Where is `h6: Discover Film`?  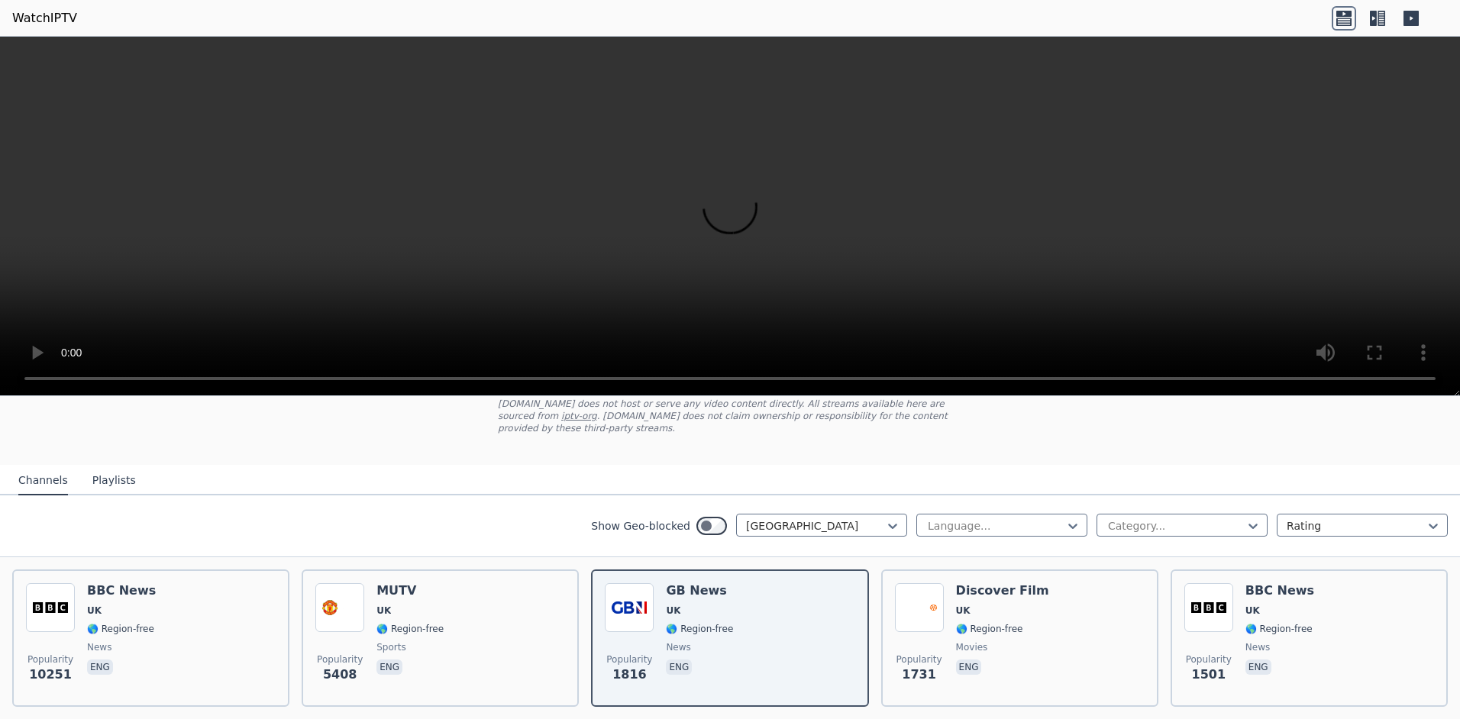
h6: Discover Film is located at coordinates (1002, 591).